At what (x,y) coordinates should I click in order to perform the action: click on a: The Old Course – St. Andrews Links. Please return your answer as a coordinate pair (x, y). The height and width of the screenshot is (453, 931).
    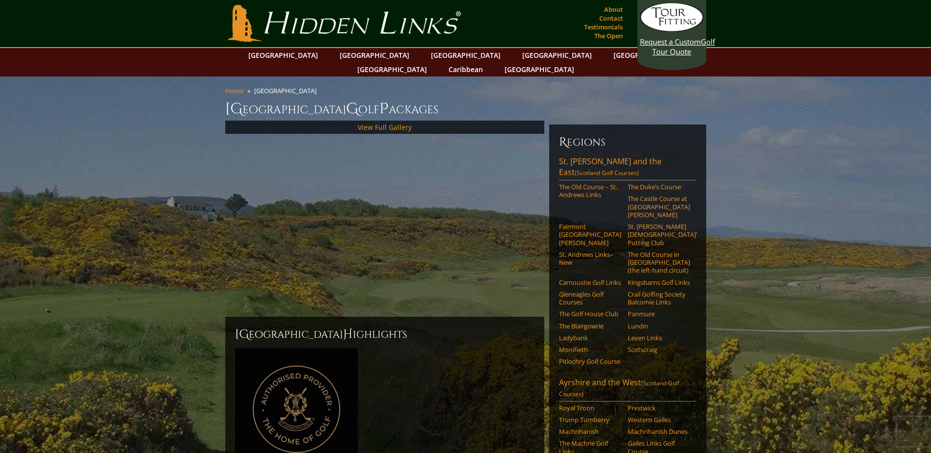
    Looking at the image, I should click on (590, 191).